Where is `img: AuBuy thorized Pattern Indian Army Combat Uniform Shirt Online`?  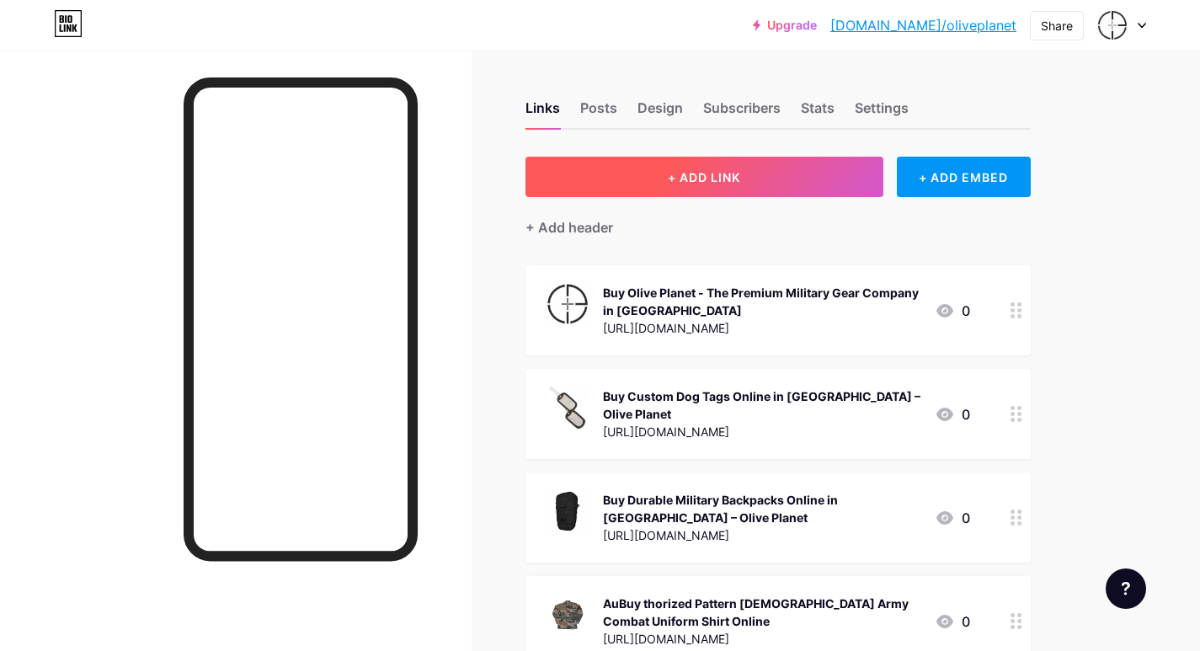 img: AuBuy thorized Pattern Indian Army Combat Uniform Shirt Online is located at coordinates (568, 615).